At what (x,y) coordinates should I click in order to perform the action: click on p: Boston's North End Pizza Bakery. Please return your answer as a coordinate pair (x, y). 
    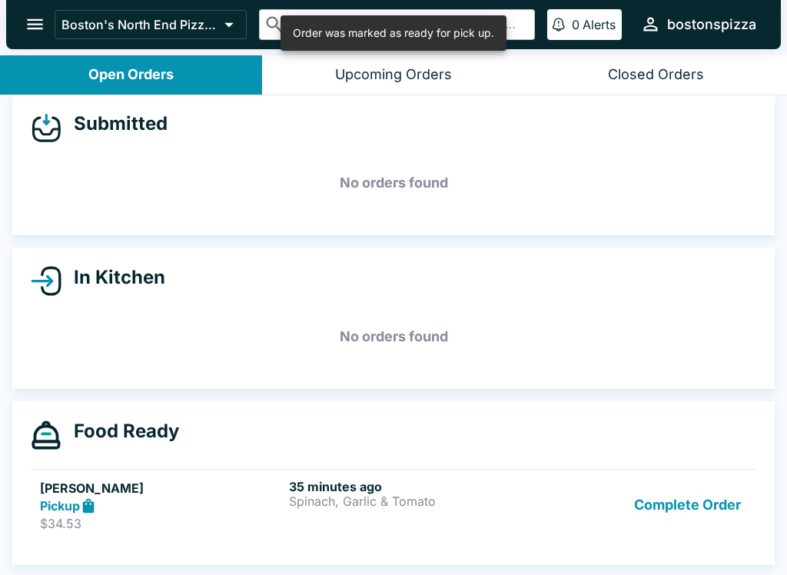
    Looking at the image, I should click on (140, 25).